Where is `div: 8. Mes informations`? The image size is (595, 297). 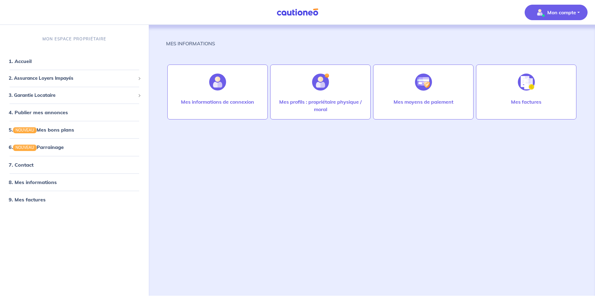
div: 8. Mes informations is located at coordinates (74, 182).